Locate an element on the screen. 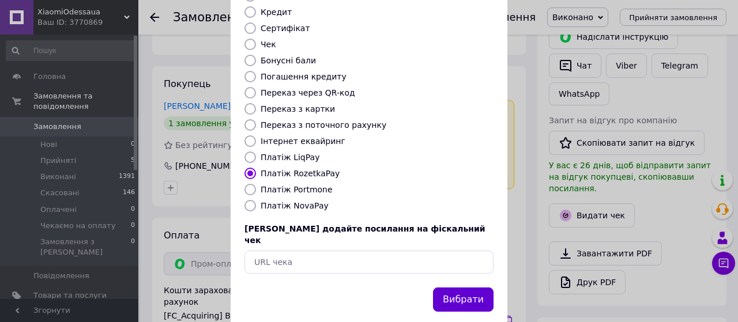  label: Платіж Portmone is located at coordinates (297, 190).